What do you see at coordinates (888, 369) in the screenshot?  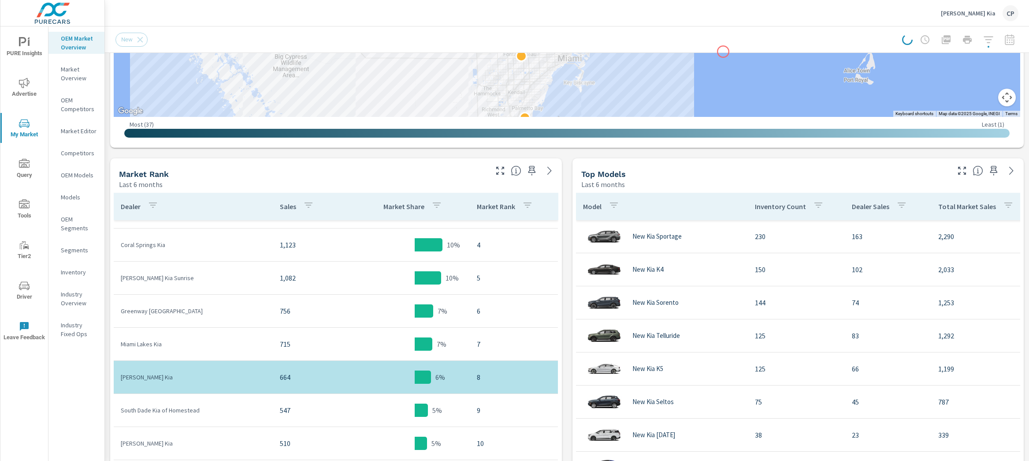 I see `p: 66` at bounding box center [888, 369].